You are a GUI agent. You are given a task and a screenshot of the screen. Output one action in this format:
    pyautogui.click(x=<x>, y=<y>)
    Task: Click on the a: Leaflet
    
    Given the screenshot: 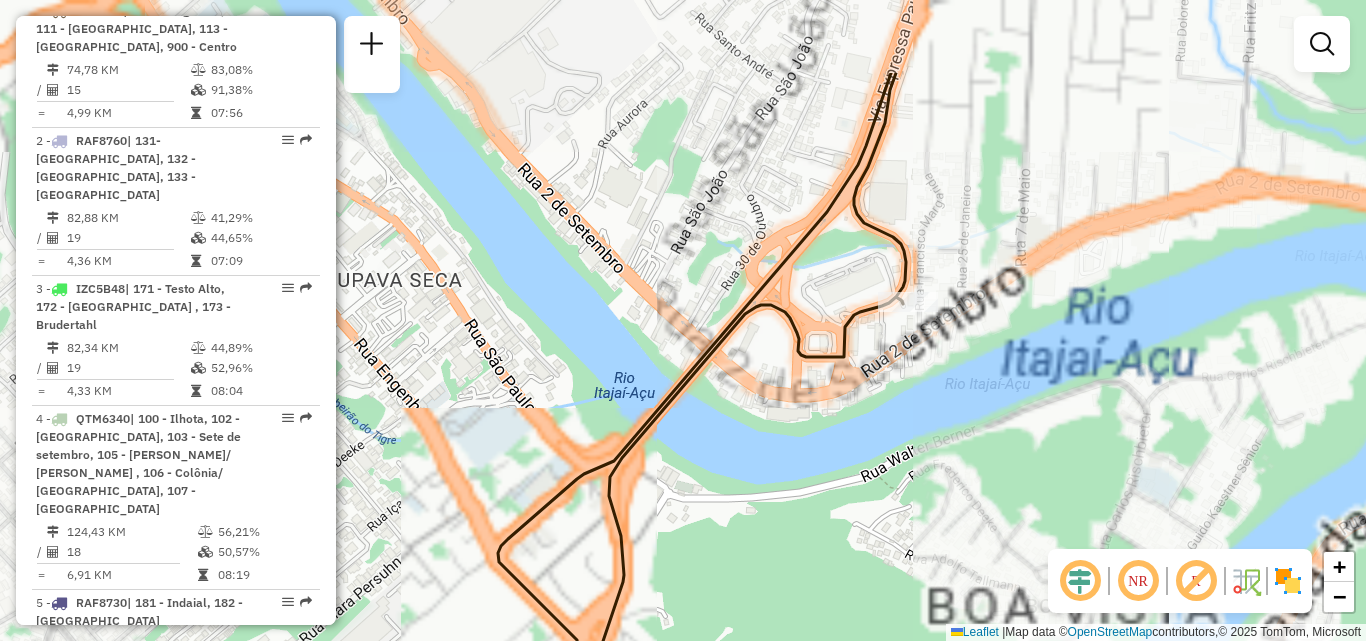 What is the action you would take?
    pyautogui.click(x=975, y=632)
    